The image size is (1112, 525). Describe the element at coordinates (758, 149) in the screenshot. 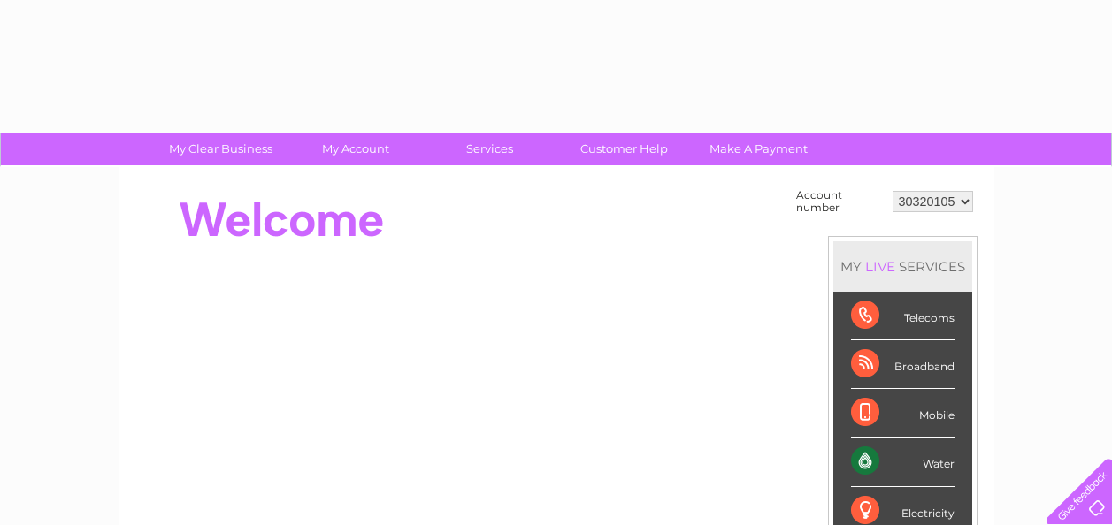

I see `a: Make A Payment` at that location.